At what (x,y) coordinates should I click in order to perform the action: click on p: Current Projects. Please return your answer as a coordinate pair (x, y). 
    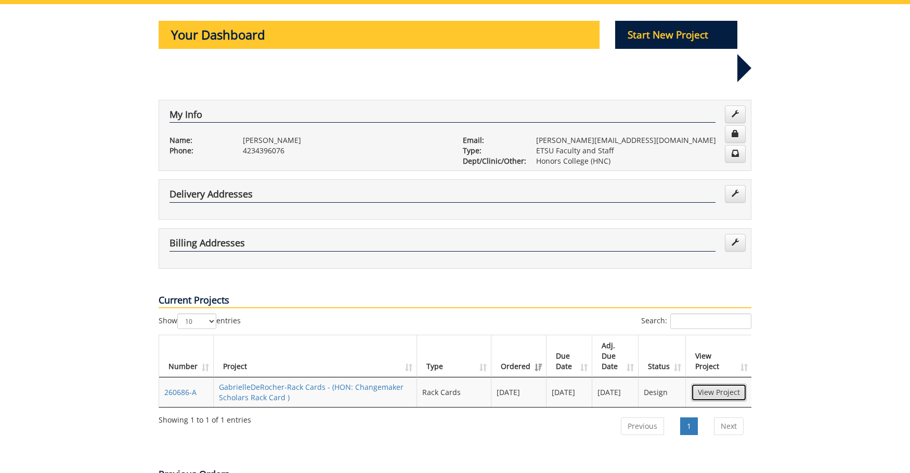
    Looking at the image, I should click on (455, 301).